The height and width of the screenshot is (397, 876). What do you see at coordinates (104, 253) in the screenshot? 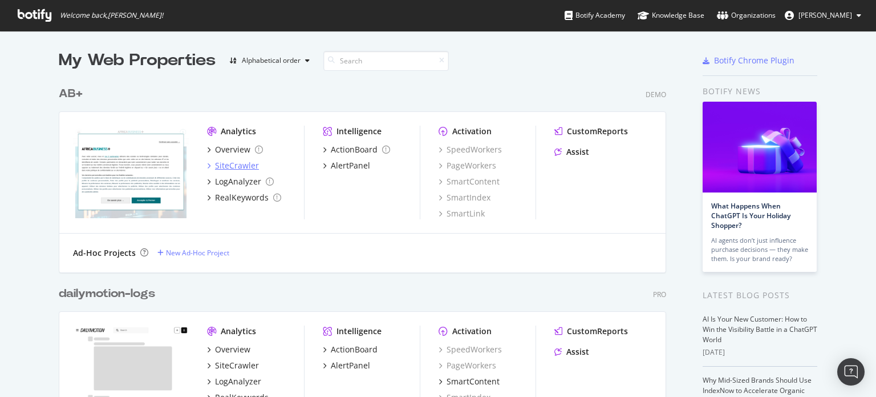
I see `div: Ad-Hoc Projects` at bounding box center [104, 253].